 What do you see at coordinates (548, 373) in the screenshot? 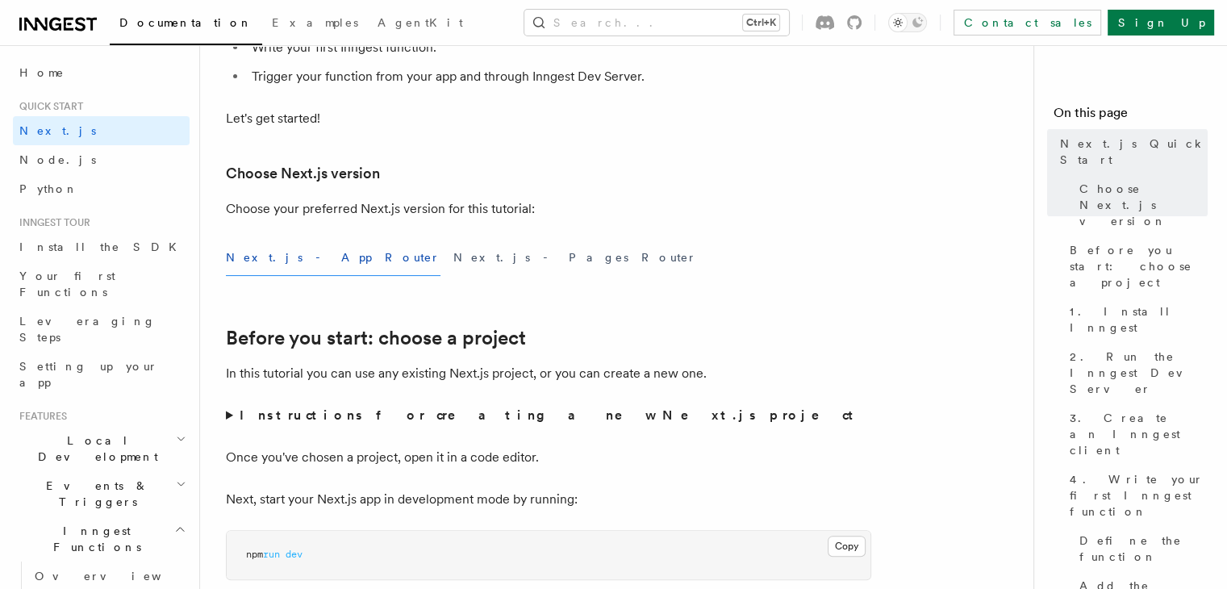
I see `p: In this tutorial you can use any existing Next.js project, or you can create a new one.` at bounding box center [548, 373].